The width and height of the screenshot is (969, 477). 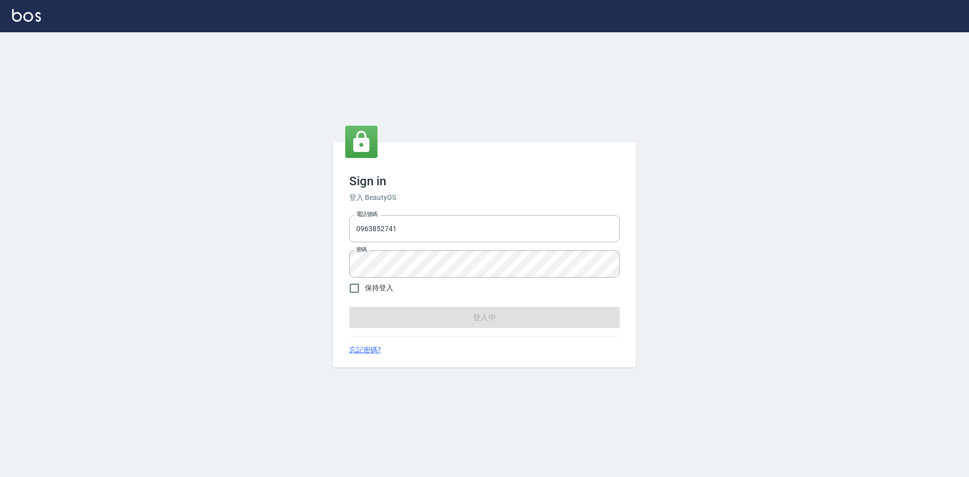 What do you see at coordinates (379, 288) in the screenshot?
I see `span: 保持登入` at bounding box center [379, 288].